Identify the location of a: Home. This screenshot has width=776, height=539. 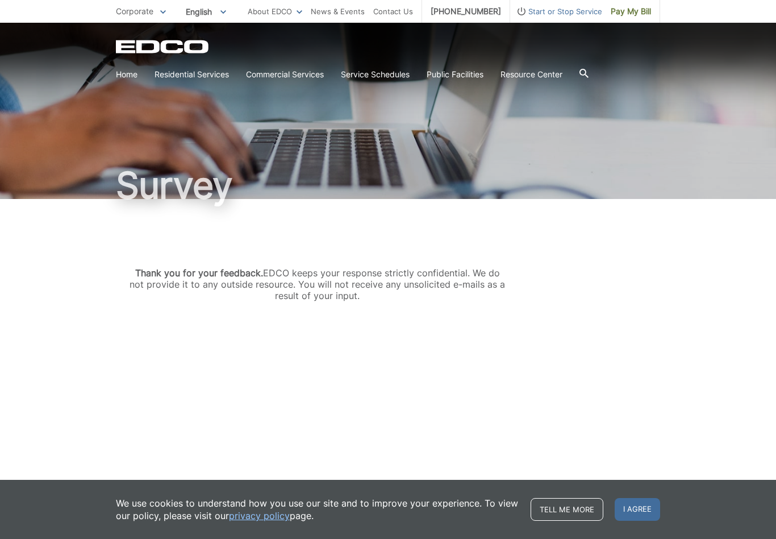
(127, 74).